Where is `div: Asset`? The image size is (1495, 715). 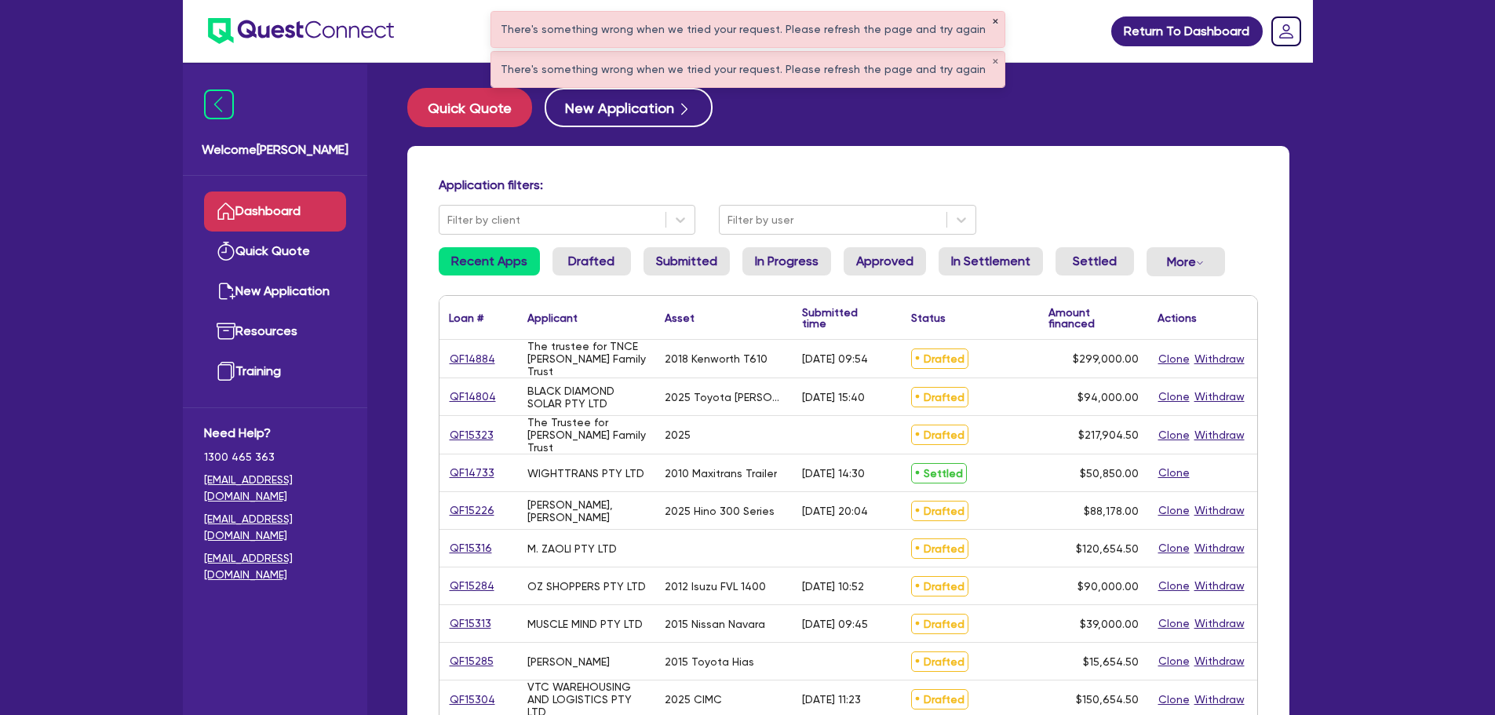
div: Asset is located at coordinates (680, 318).